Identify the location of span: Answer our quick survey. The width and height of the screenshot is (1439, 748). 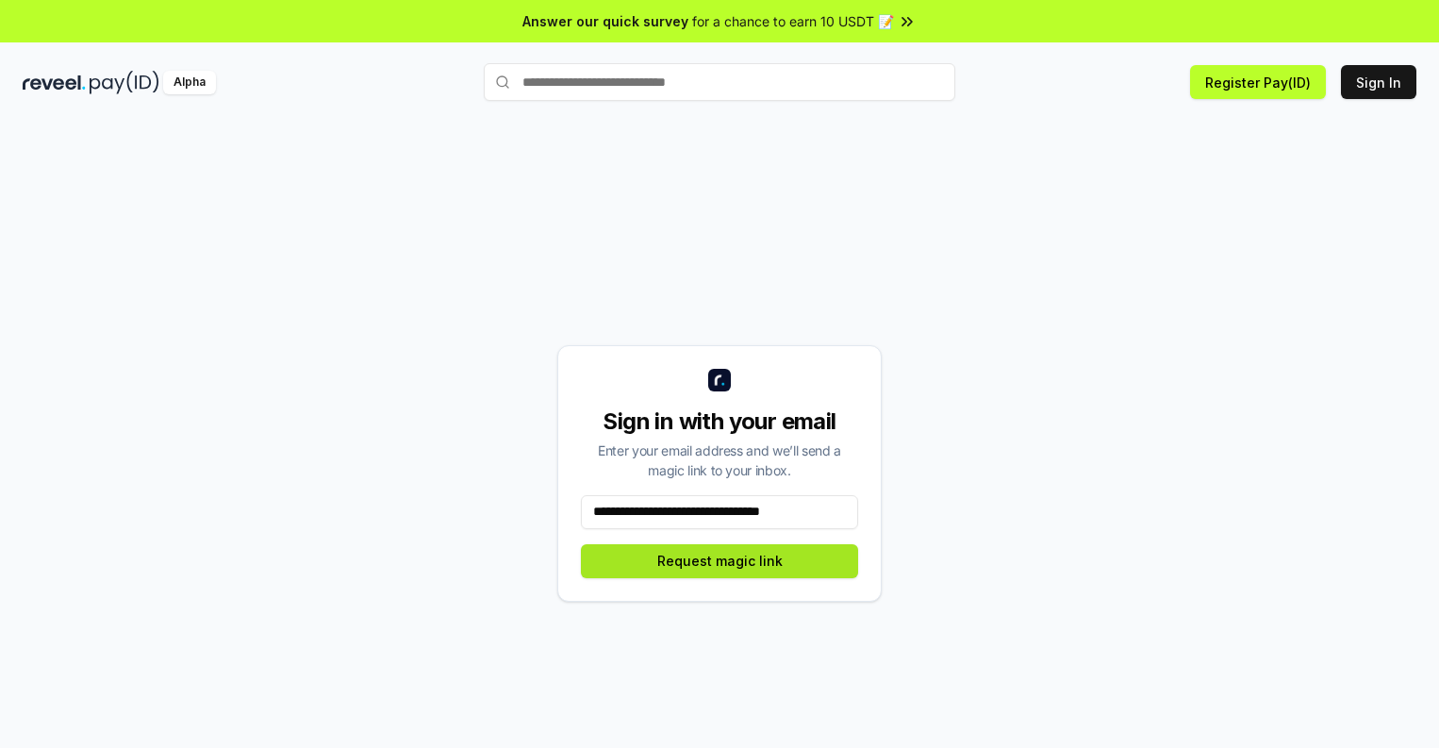
(605, 21).